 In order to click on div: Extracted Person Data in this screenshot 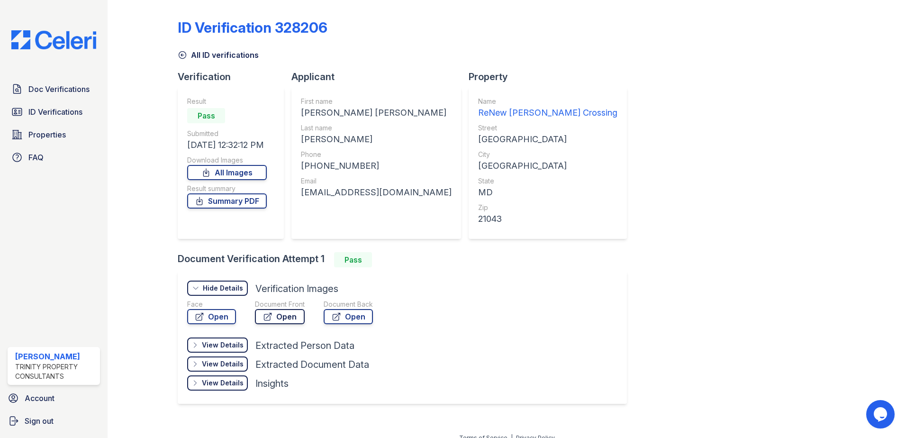, I will do `click(305, 346)`.